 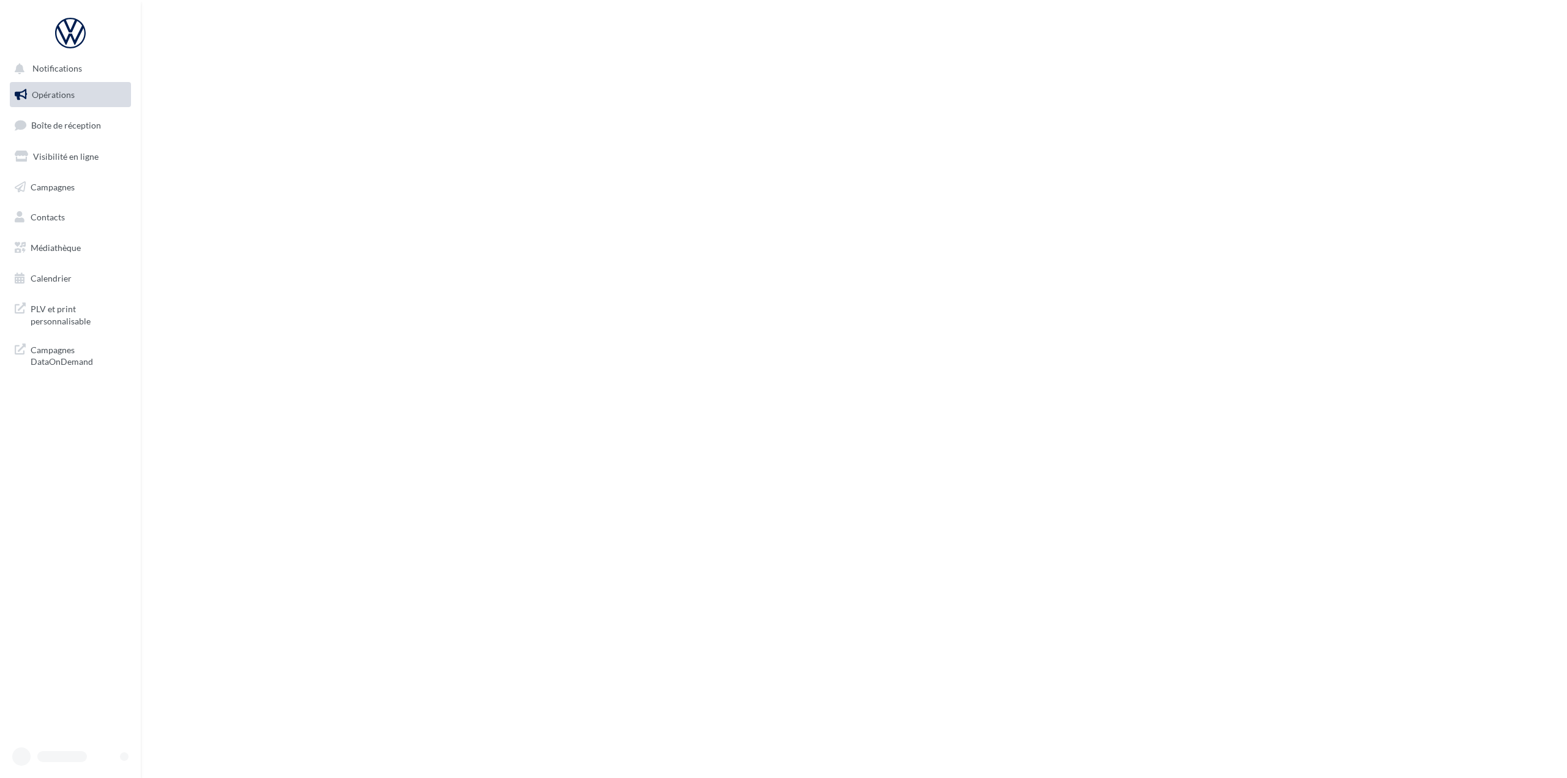 I want to click on a: PLV et print personnalisable, so click(x=70, y=313).